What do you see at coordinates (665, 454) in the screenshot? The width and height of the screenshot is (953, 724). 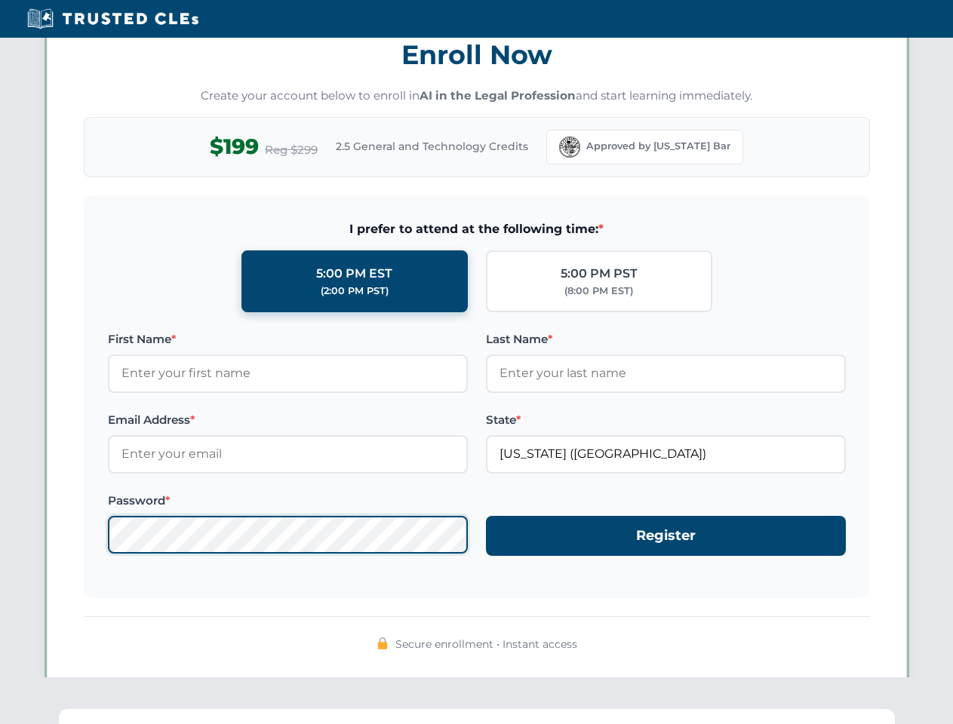 I see `input: Florida (FL)` at bounding box center [665, 454].